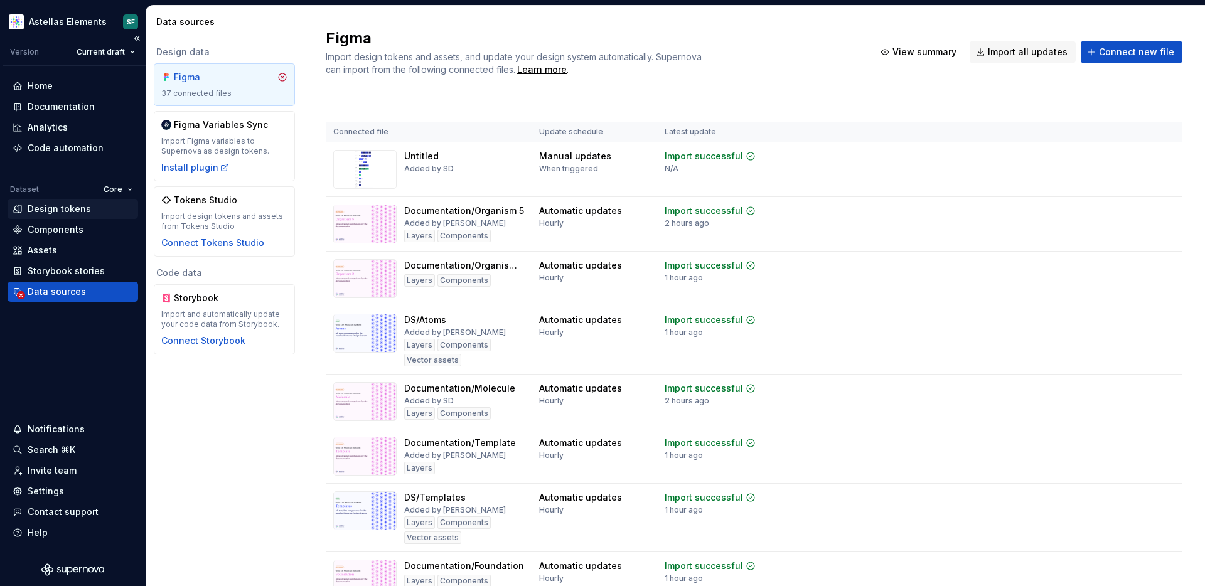 The image size is (1205, 586). Describe the element at coordinates (59, 209) in the screenshot. I see `div: Design tokens` at that location.